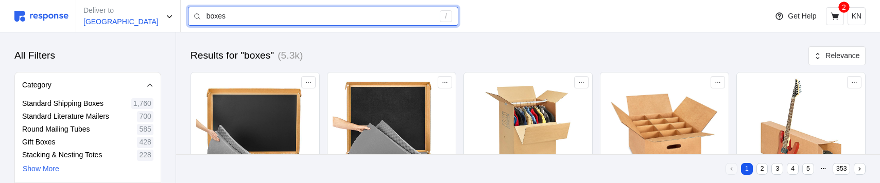  I want to click on input: Search for a product name or SKU, so click(320, 16).